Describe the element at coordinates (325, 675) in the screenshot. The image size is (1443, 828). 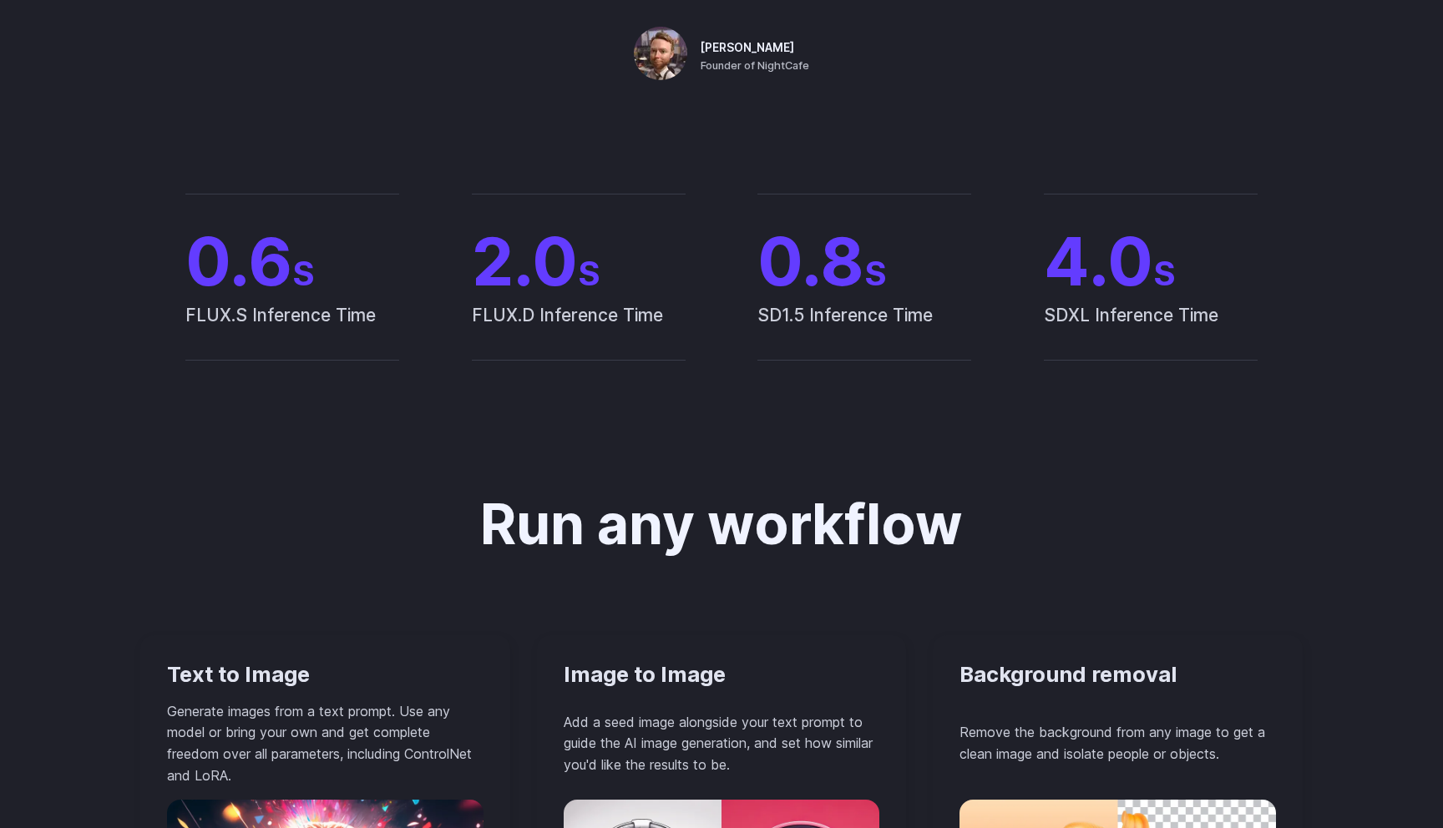
I see `h3: Text to Image` at that location.